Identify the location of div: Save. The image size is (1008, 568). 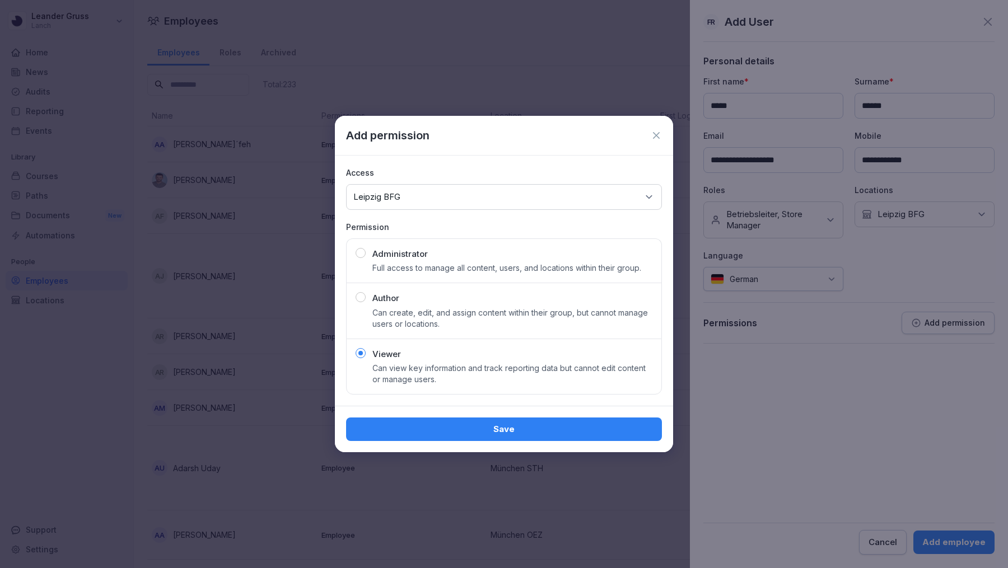
(504, 429).